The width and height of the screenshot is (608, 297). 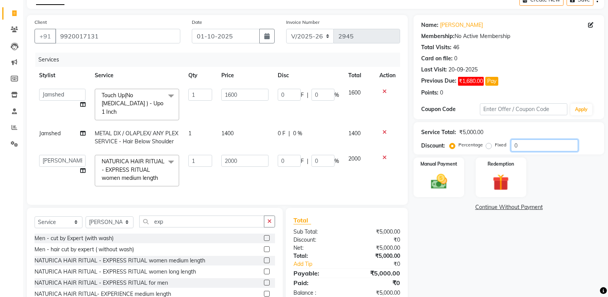 What do you see at coordinates (439, 181) in the screenshot?
I see `img: _cash.svg` at bounding box center [439, 181].